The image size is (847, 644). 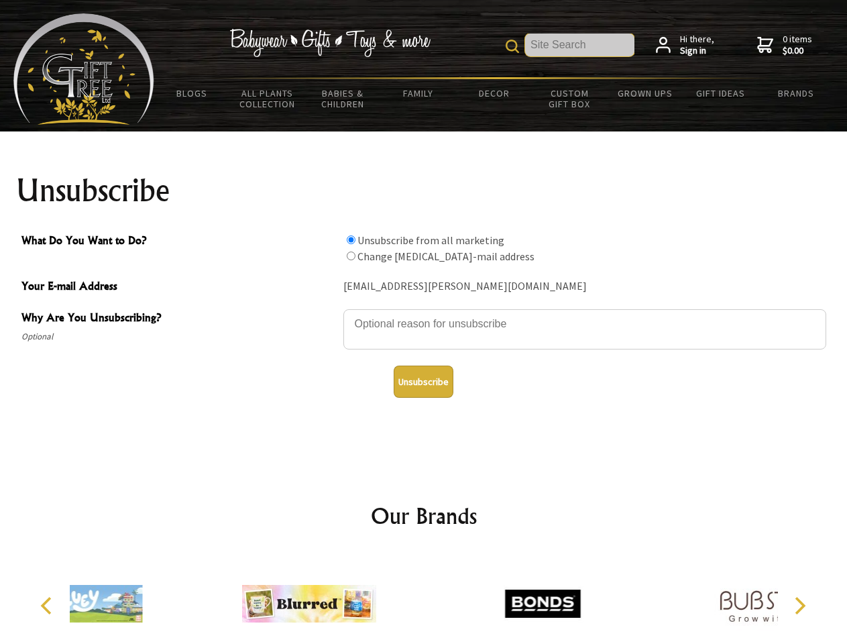 I want to click on h2: Our Brands, so click(x=424, y=516).